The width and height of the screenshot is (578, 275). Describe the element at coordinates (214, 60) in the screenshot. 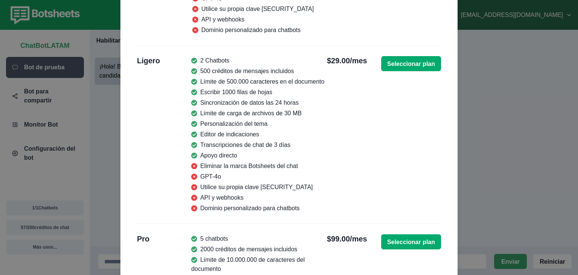

I see `font: 2 Chatbots` at that location.